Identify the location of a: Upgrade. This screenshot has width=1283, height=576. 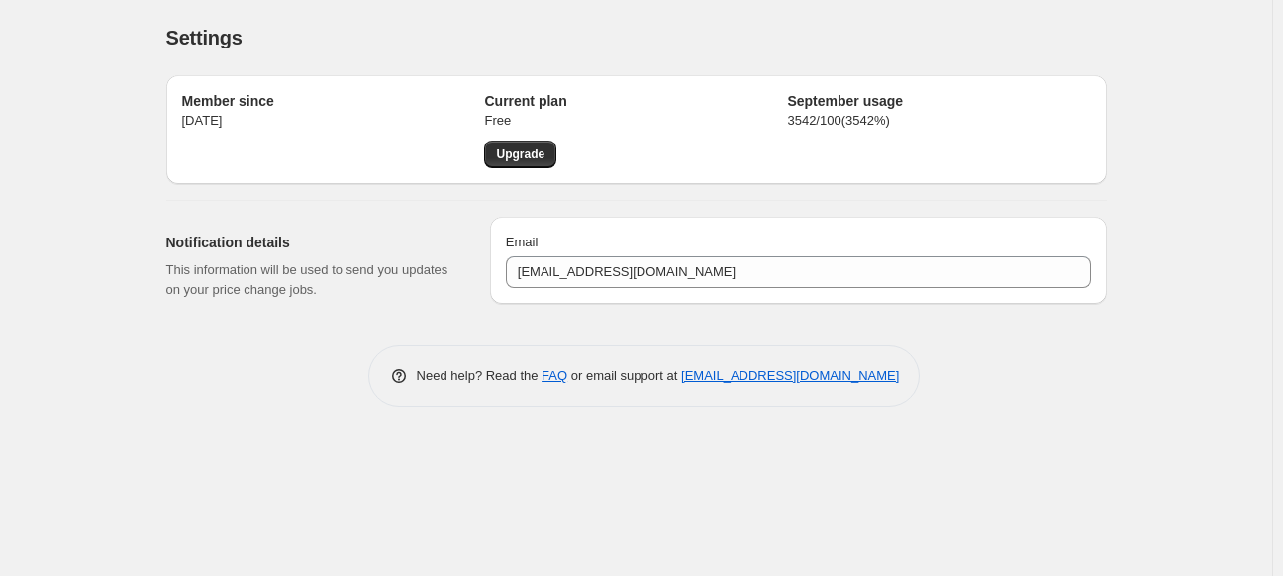
(520, 154).